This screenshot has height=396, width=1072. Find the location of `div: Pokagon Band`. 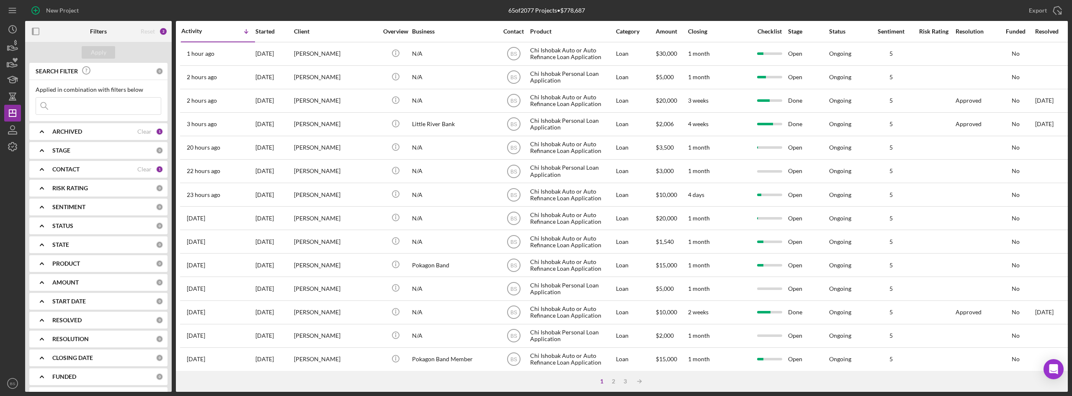

div: Pokagon Band is located at coordinates (454, 265).